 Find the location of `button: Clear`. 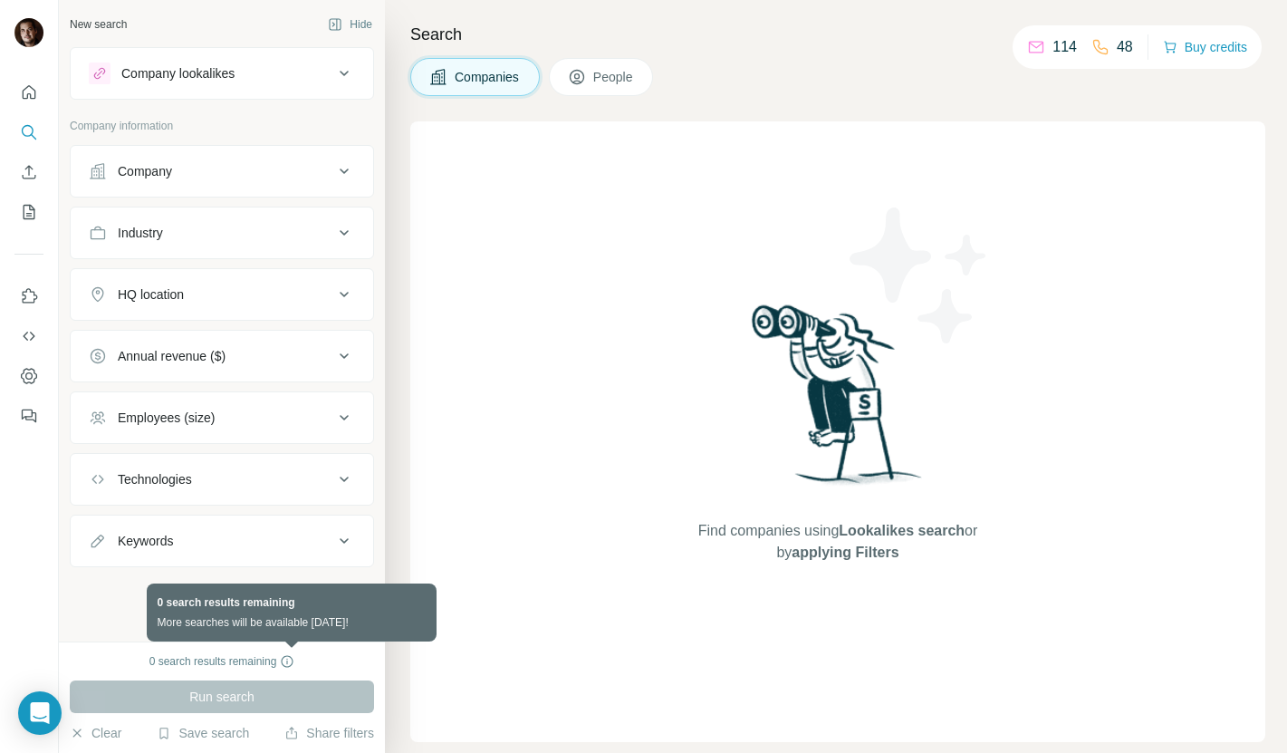

button: Clear is located at coordinates (95, 733).